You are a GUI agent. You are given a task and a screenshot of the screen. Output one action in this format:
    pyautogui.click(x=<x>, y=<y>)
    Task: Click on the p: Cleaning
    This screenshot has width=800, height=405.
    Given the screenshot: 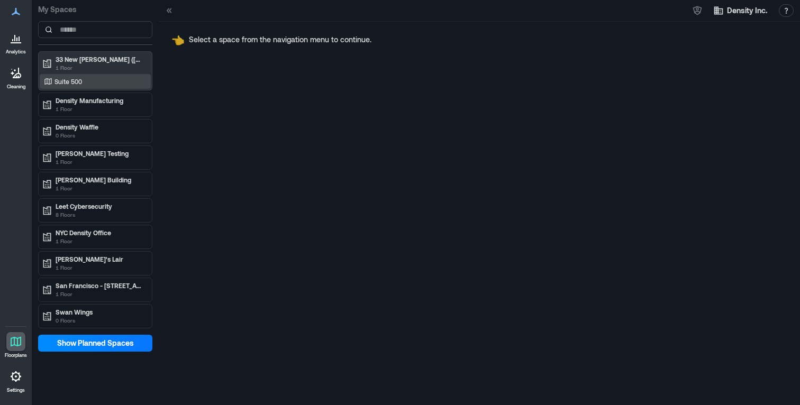 What is the action you would take?
    pyautogui.click(x=16, y=87)
    